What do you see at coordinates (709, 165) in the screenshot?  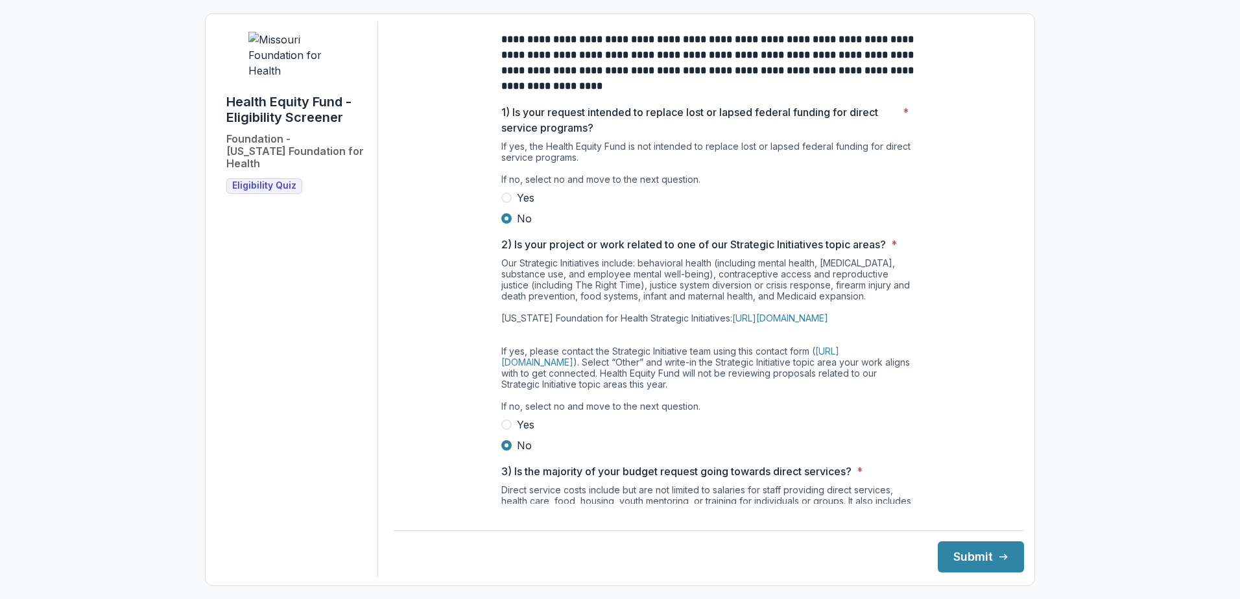 I see `div: If yes, the Health Equity Fund is not intended to replace lost or lapsed federal funding for dire...` at bounding box center [709, 165].